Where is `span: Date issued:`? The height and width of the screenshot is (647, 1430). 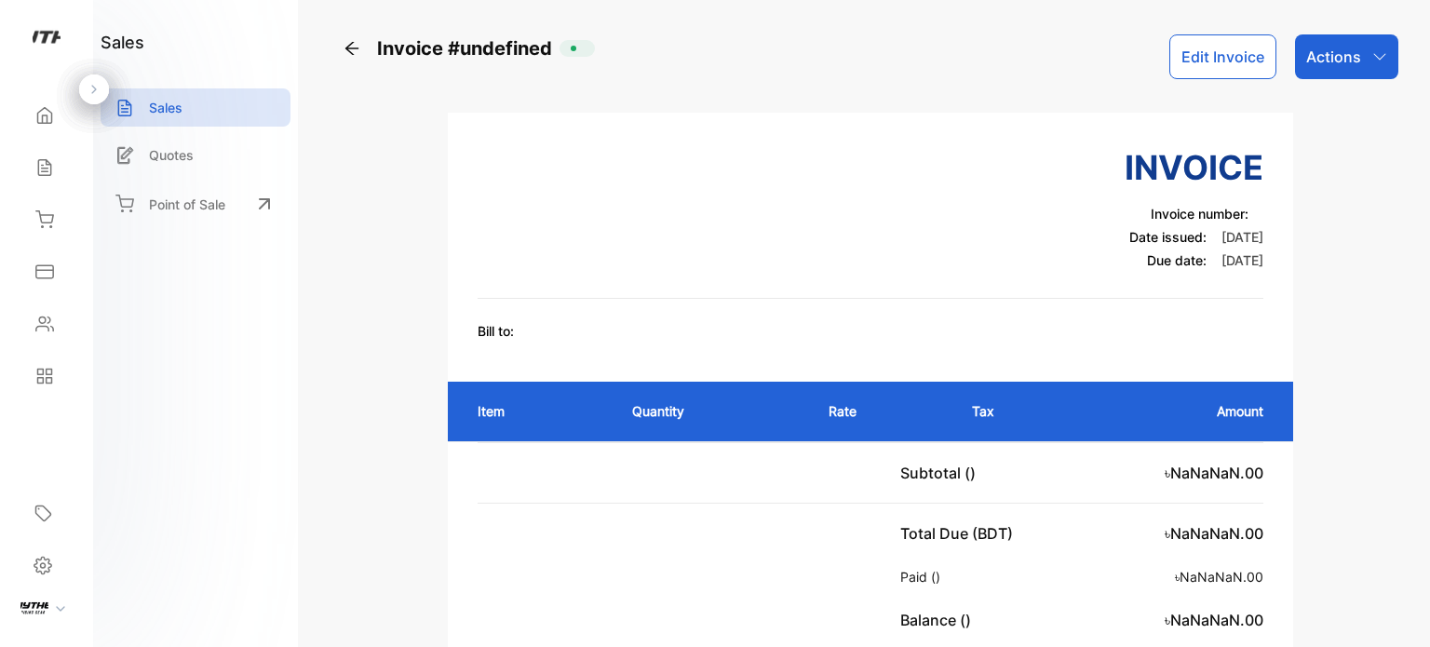
span: Date issued: is located at coordinates (1167, 236).